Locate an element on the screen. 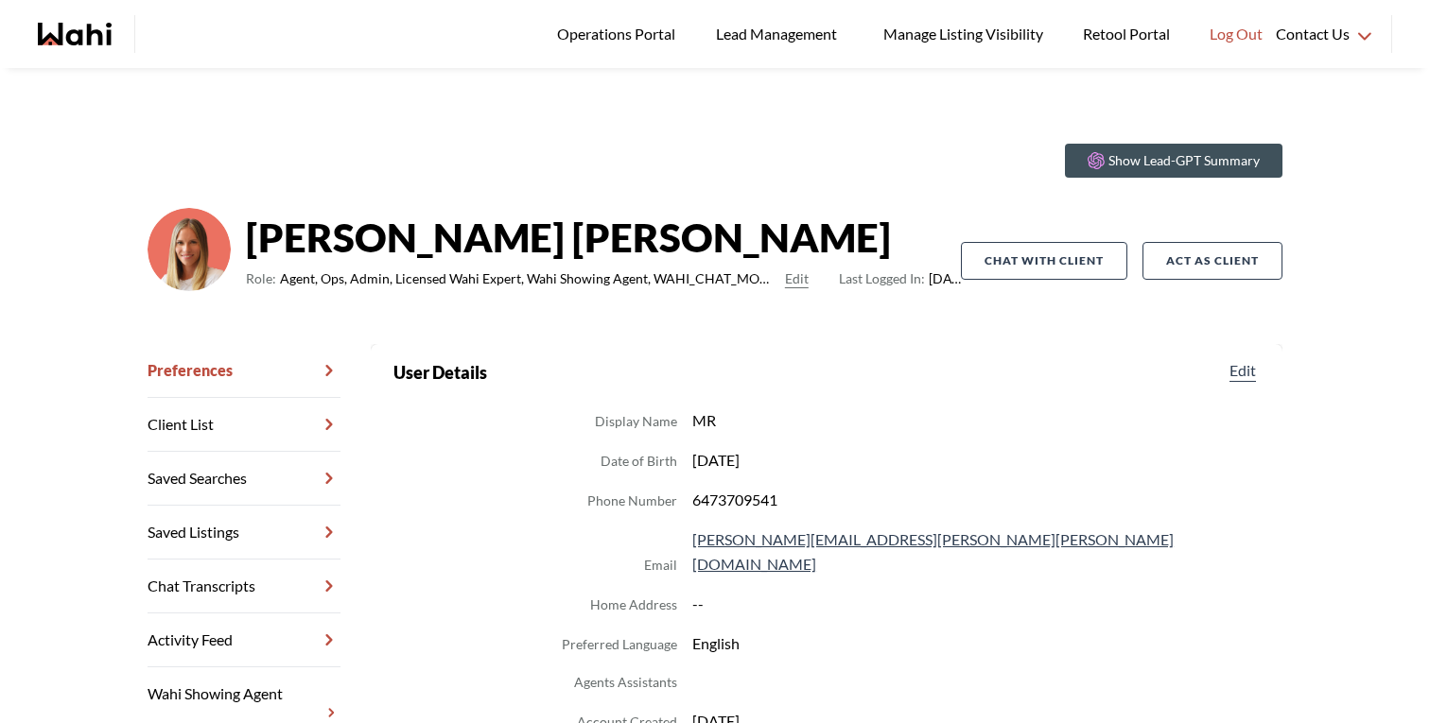  dt: Home Address is located at coordinates (634, 605).